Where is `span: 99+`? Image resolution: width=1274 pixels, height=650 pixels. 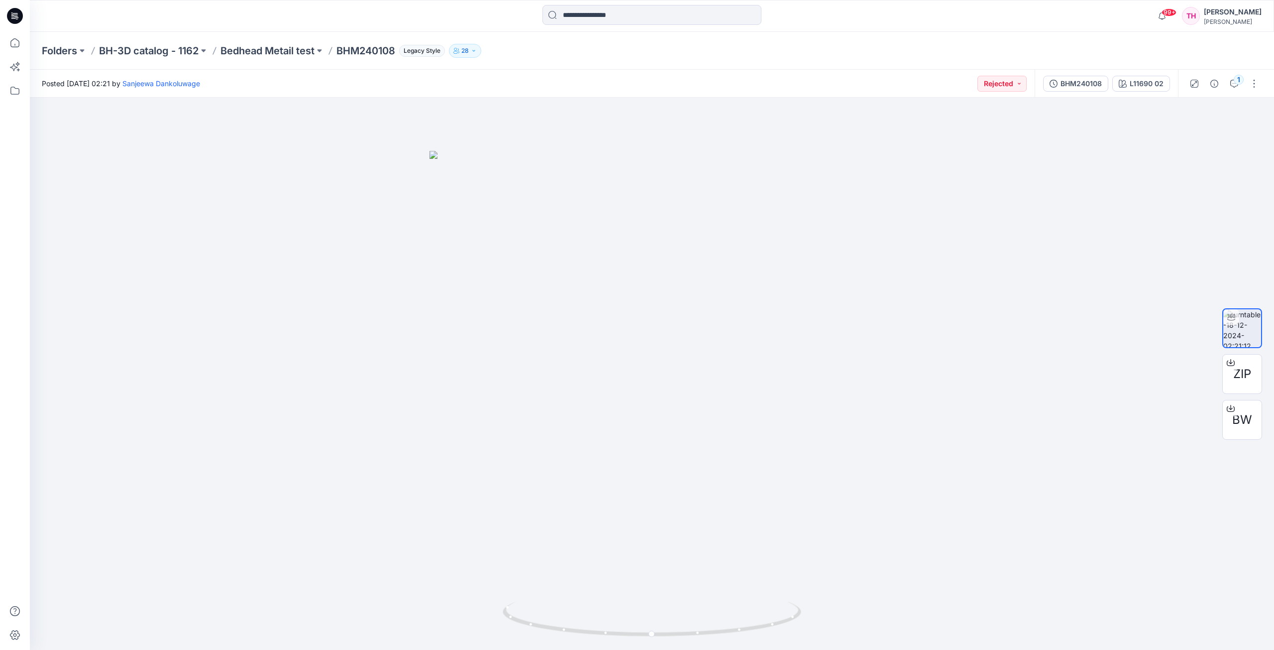 span: 99+ is located at coordinates (1169, 12).